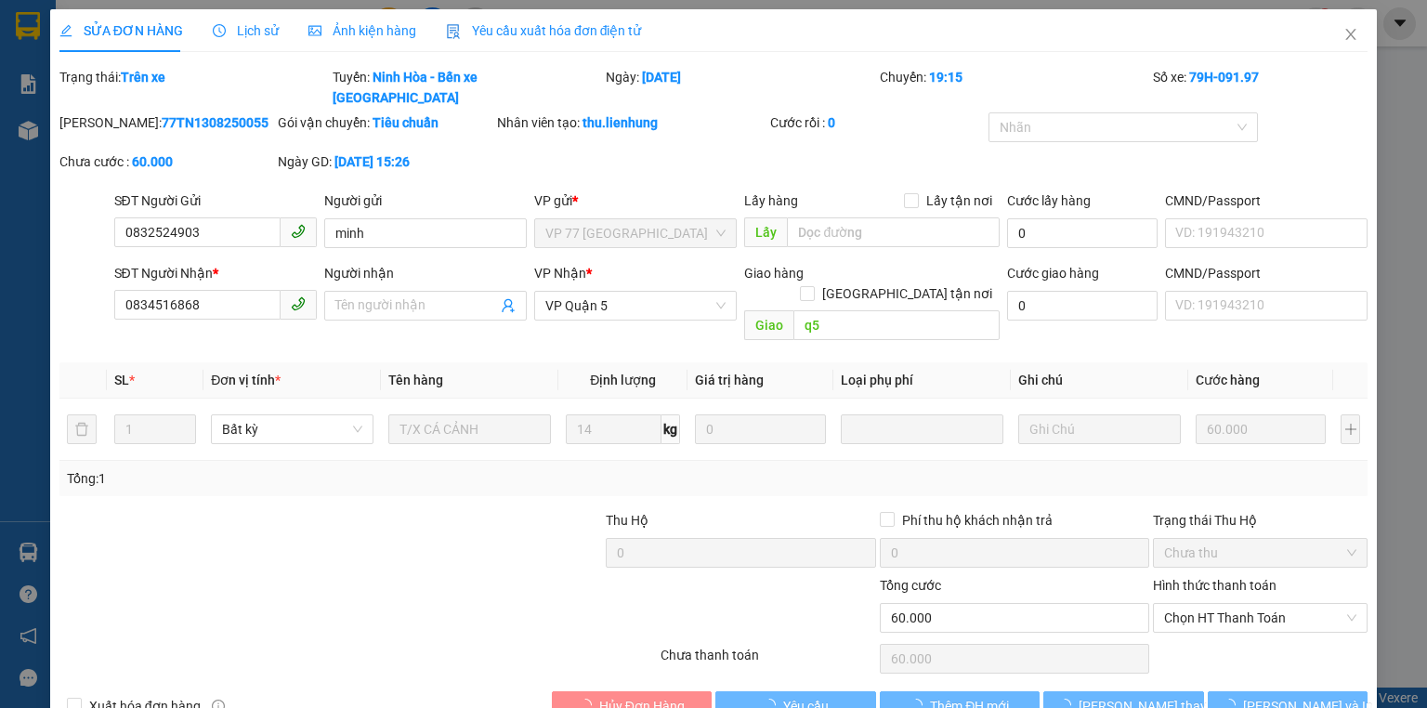  What do you see at coordinates (508, 306) in the screenshot?
I see `span: user-add` at bounding box center [508, 306].